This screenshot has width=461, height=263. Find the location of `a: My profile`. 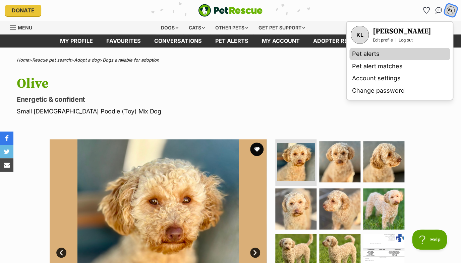

a: My profile is located at coordinates (76, 41).